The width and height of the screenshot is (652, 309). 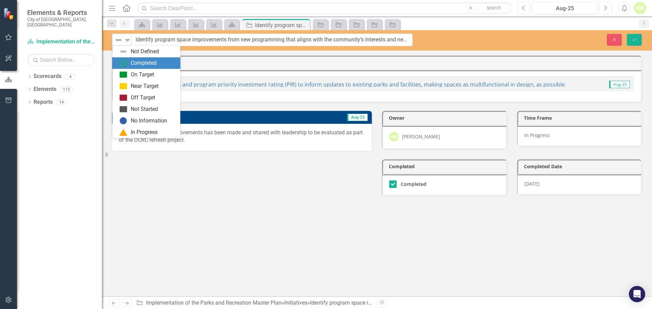 What do you see at coordinates (149, 121) in the screenshot?
I see `div: No Information` at bounding box center [149, 121].